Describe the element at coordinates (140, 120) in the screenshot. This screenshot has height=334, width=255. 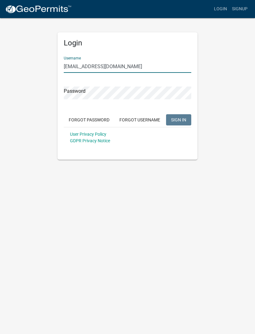
I see `button: Forgot Username` at that location.